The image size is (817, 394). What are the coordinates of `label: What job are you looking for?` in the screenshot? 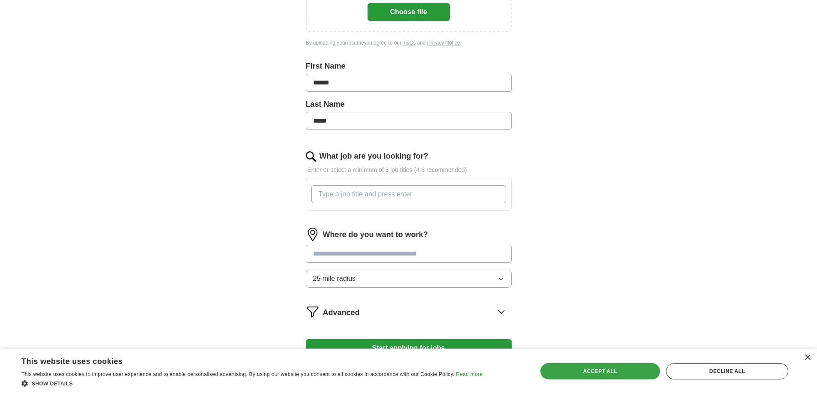 It's located at (374, 156).